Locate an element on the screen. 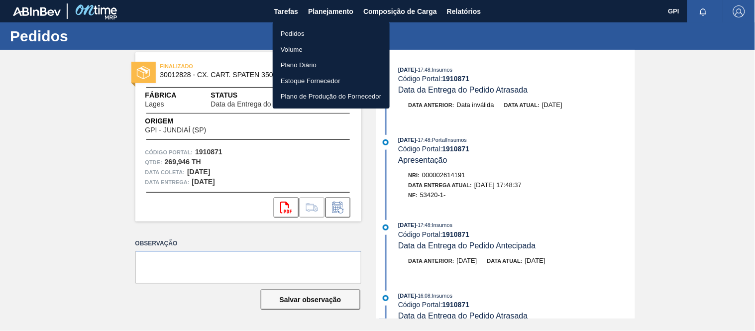  li: Plano Diário is located at coordinates (331, 65).